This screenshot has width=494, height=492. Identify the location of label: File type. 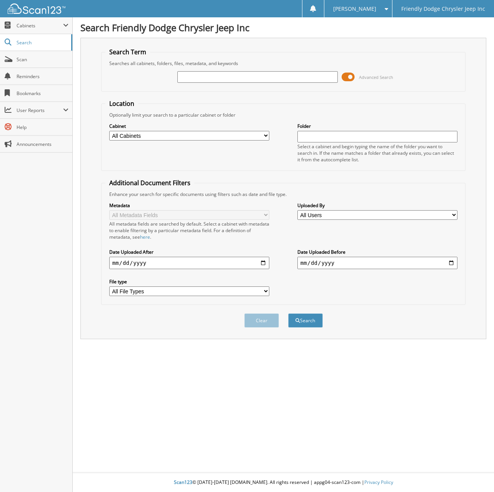
(189, 281).